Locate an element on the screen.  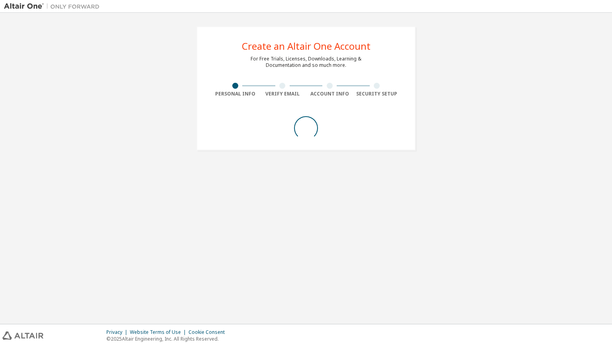
div: For Free Trials, Licenses, Downloads, Learning & Documentation and so much more. is located at coordinates (306, 62).